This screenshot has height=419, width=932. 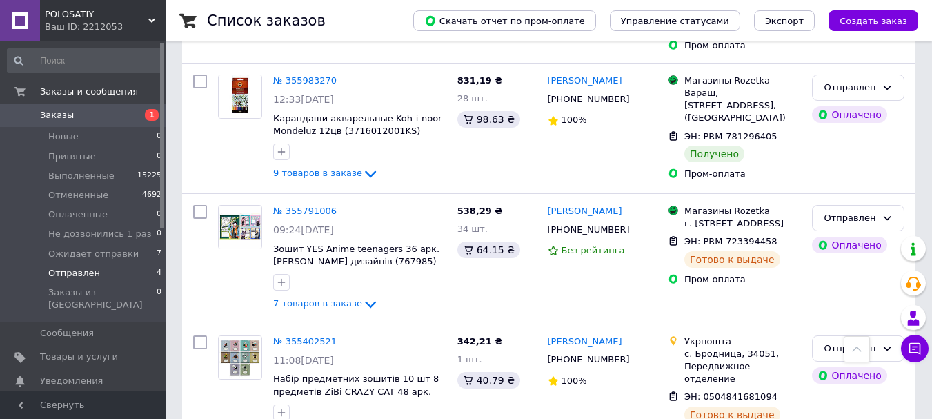 What do you see at coordinates (326, 303) in the screenshot?
I see `a: 7 товаров в заказе` at bounding box center [326, 303].